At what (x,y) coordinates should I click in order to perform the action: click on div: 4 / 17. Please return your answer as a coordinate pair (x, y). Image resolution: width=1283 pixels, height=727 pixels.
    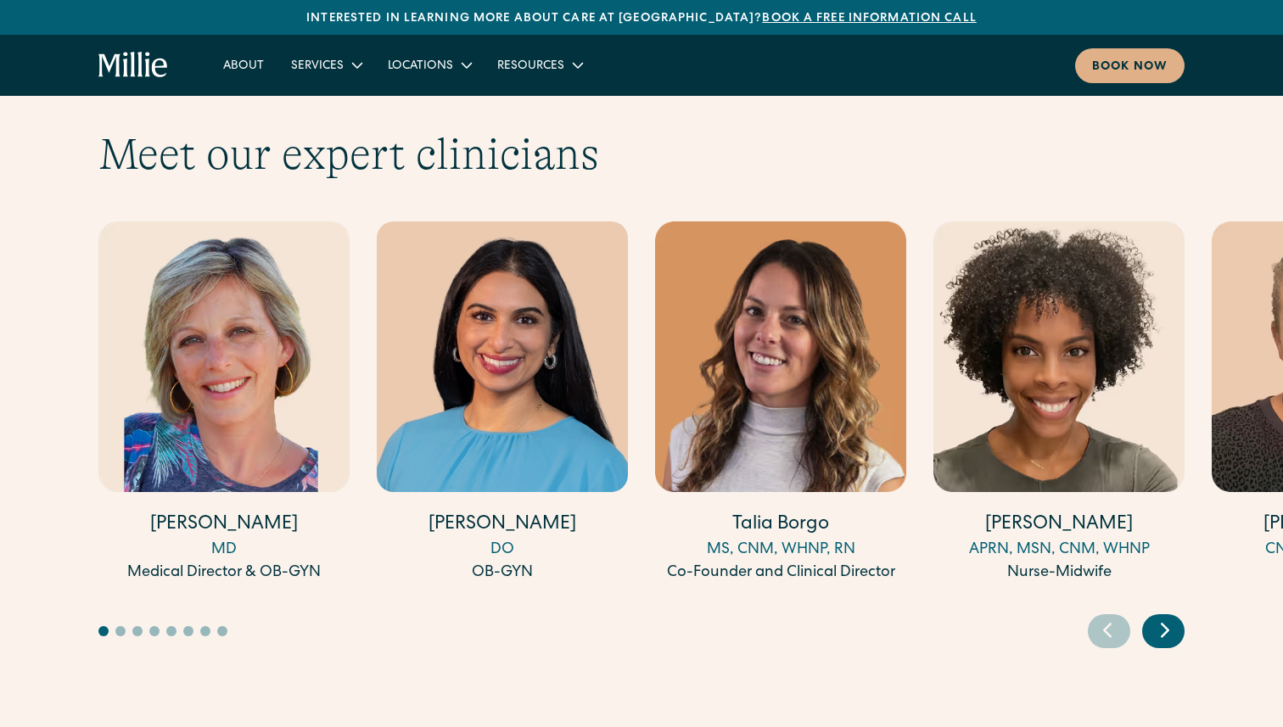
    Looking at the image, I should click on (1059, 404).